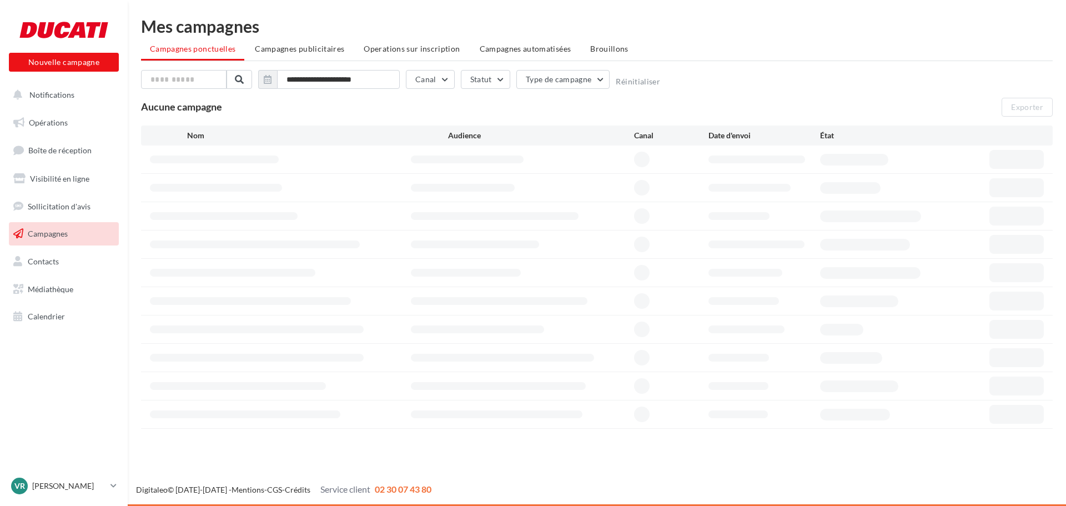 The width and height of the screenshot is (1066, 506). What do you see at coordinates (597, 26) in the screenshot?
I see `div: Mes campagnes` at bounding box center [597, 26].